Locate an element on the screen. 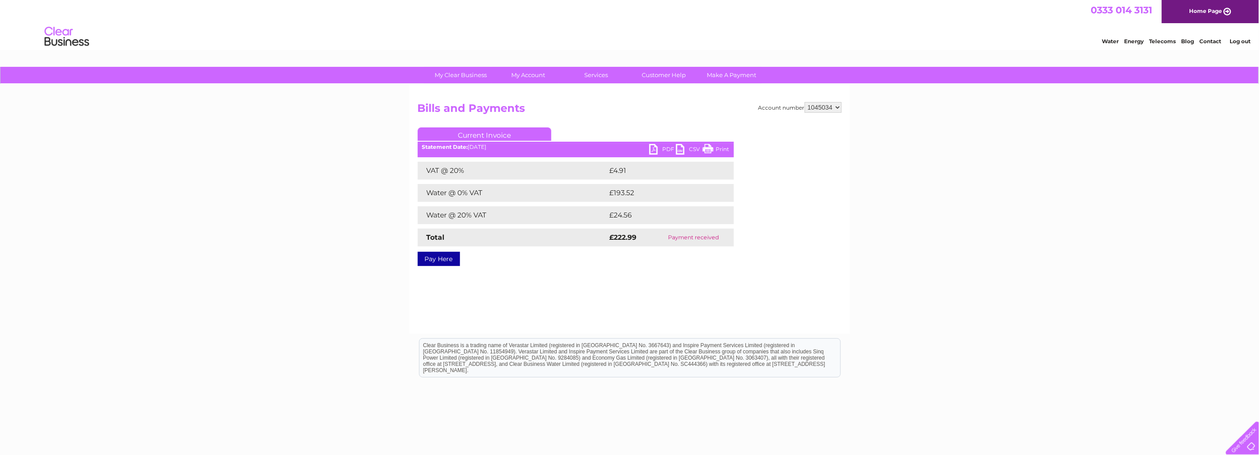 Image resolution: width=1259 pixels, height=455 pixels. a: Blog is located at coordinates (1187, 41).